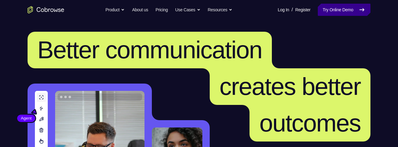 Image resolution: width=398 pixels, height=147 pixels. What do you see at coordinates (344, 10) in the screenshot?
I see `a: Try Online Demo` at bounding box center [344, 10].